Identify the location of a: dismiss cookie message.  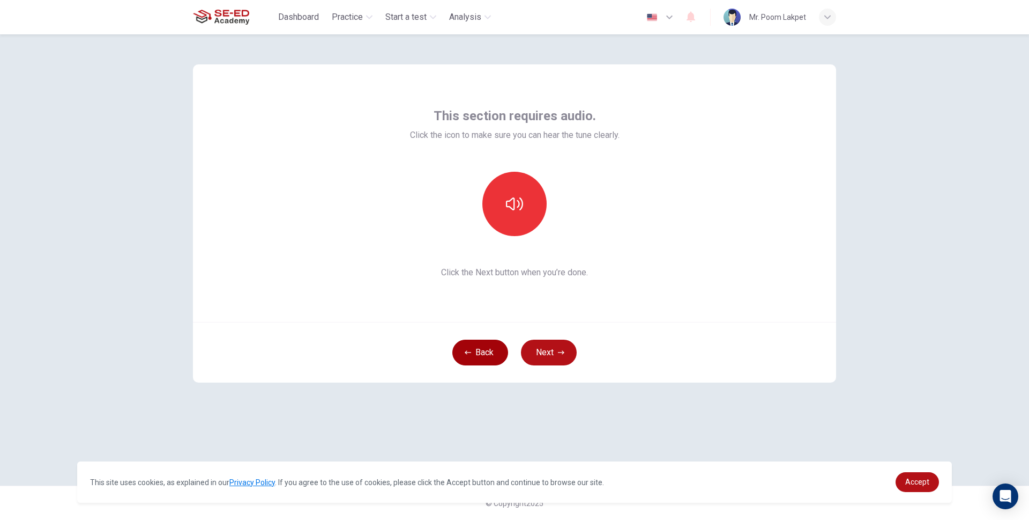
(917, 481).